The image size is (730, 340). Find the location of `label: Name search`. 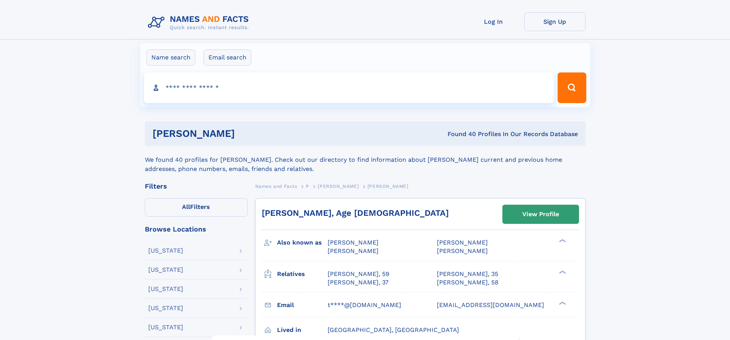

label: Name search is located at coordinates (171, 57).